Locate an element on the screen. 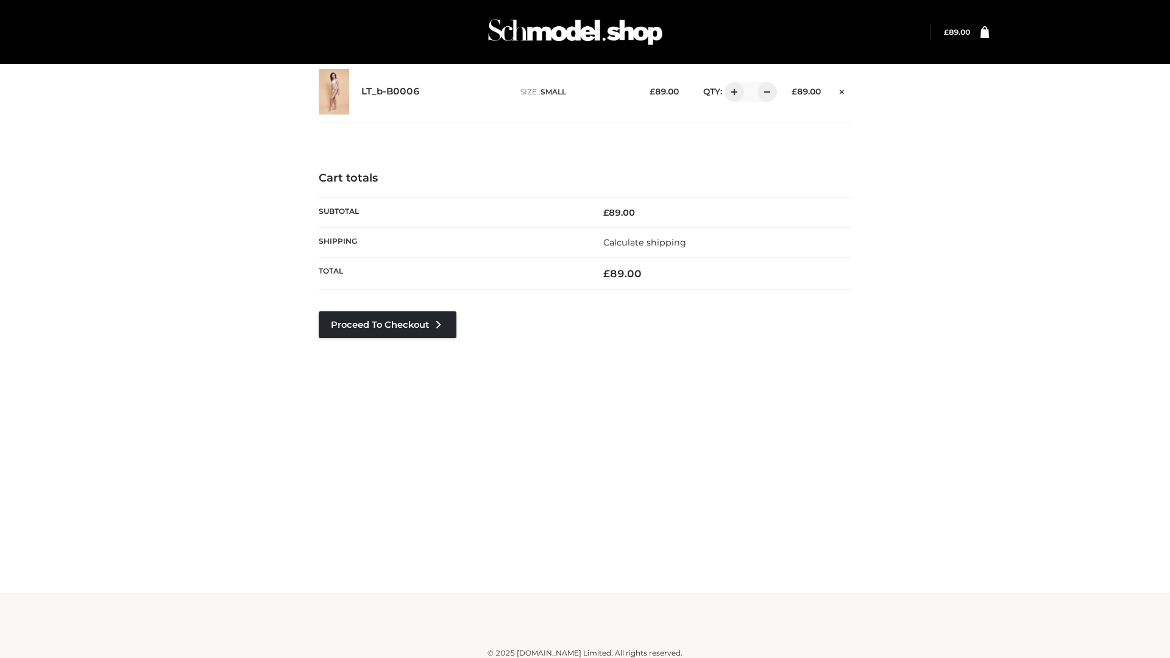  a: £89.00 is located at coordinates (957, 32).